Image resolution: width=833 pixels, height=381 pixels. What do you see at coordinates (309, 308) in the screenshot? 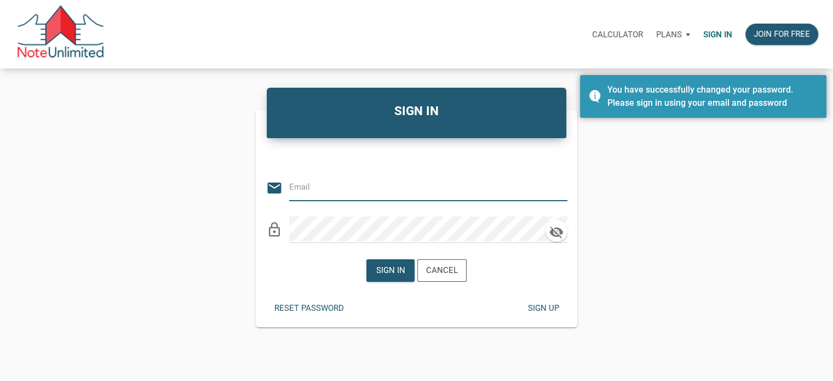
I see `button: Reset password` at bounding box center [309, 308].